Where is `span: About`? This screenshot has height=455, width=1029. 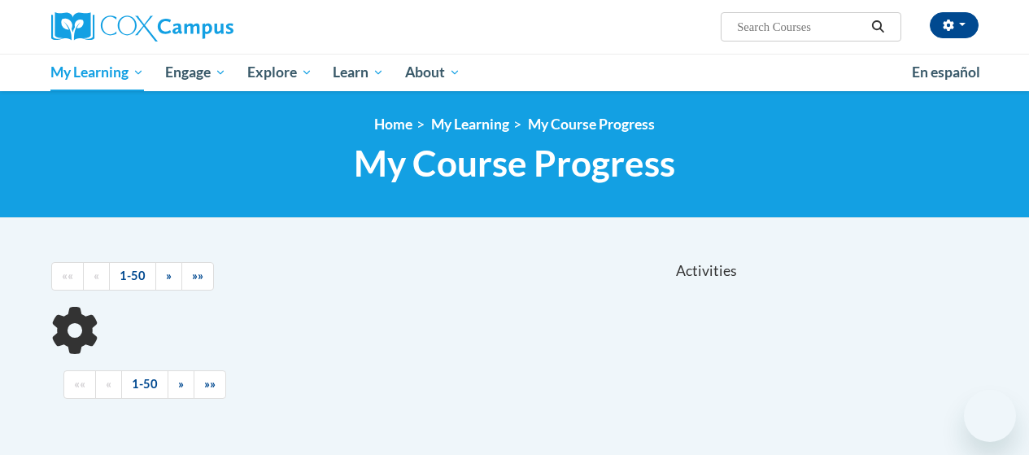
span: About is located at coordinates (433, 72).